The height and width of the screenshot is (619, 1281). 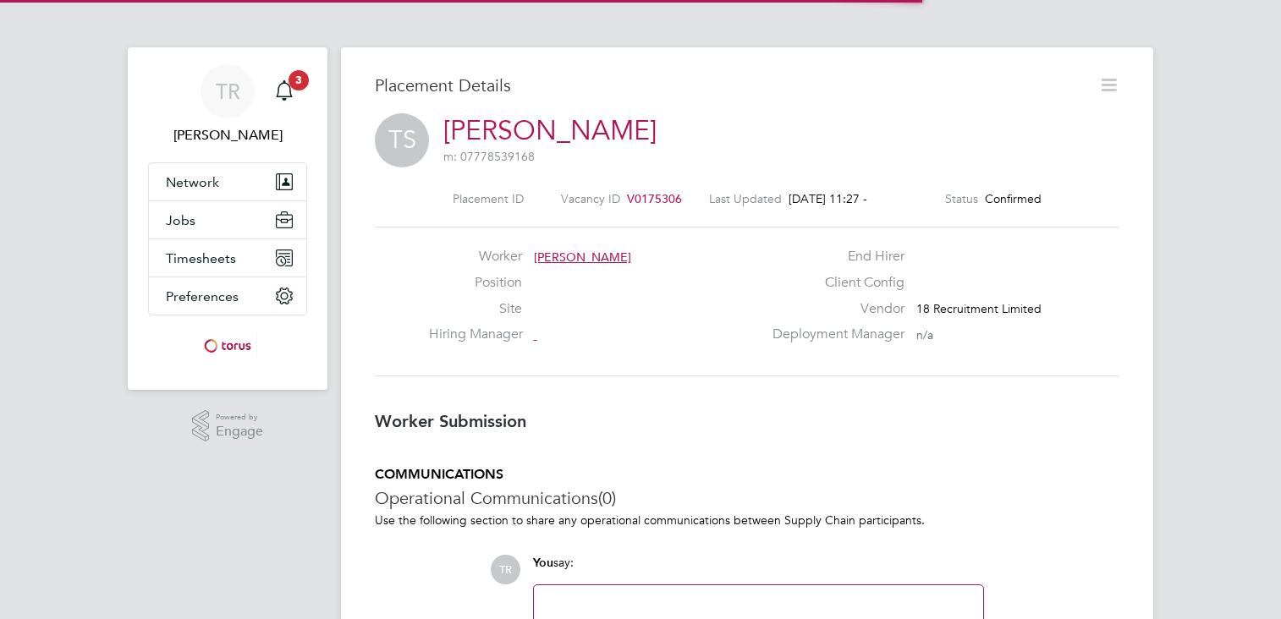 What do you see at coordinates (654, 199) in the screenshot?
I see `span: V0175306` at bounding box center [654, 199].